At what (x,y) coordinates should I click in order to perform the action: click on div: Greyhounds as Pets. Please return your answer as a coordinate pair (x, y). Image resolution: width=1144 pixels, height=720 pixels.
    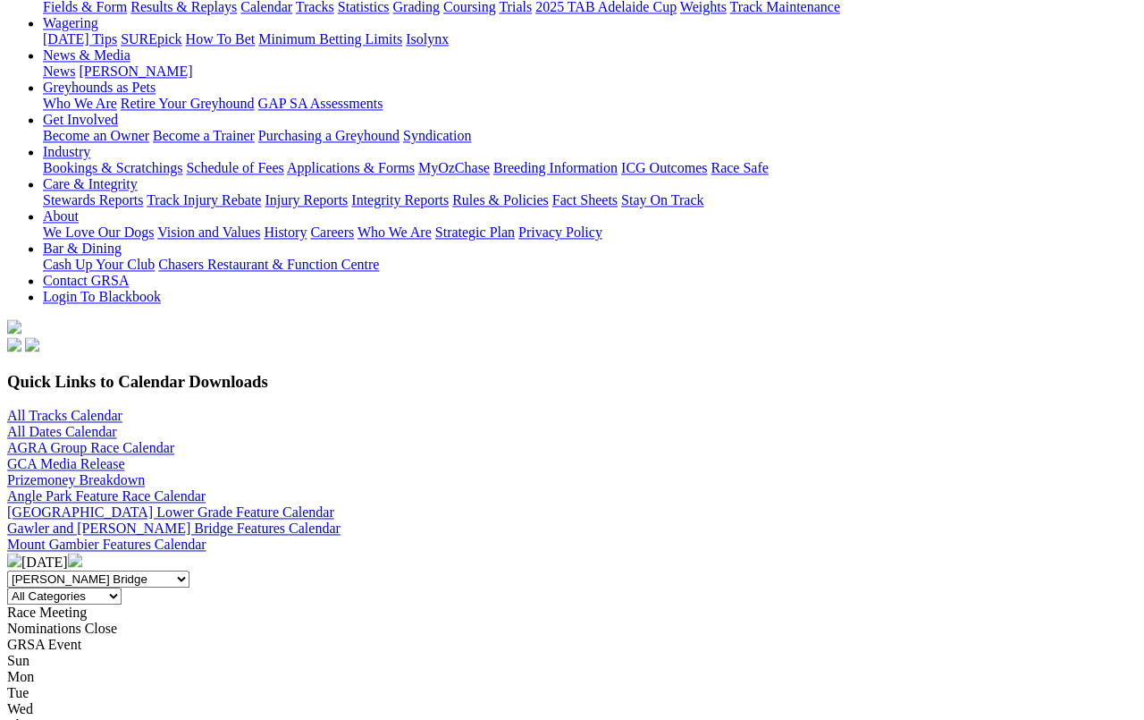
    Looking at the image, I should click on (590, 104).